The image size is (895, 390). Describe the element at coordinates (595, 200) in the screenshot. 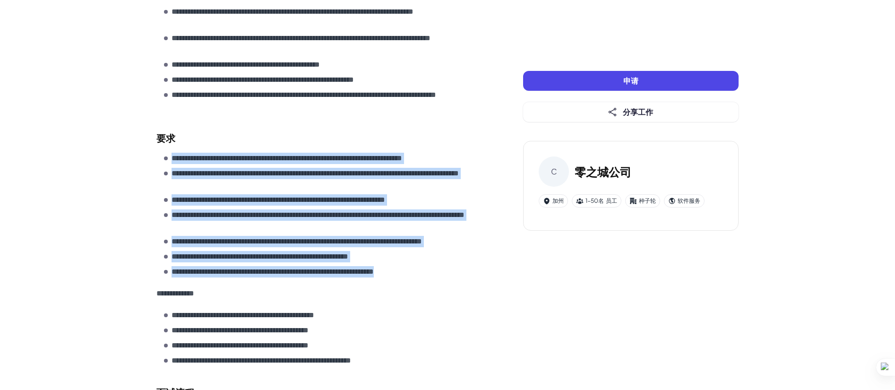

I see `font: 1-50名` at that location.